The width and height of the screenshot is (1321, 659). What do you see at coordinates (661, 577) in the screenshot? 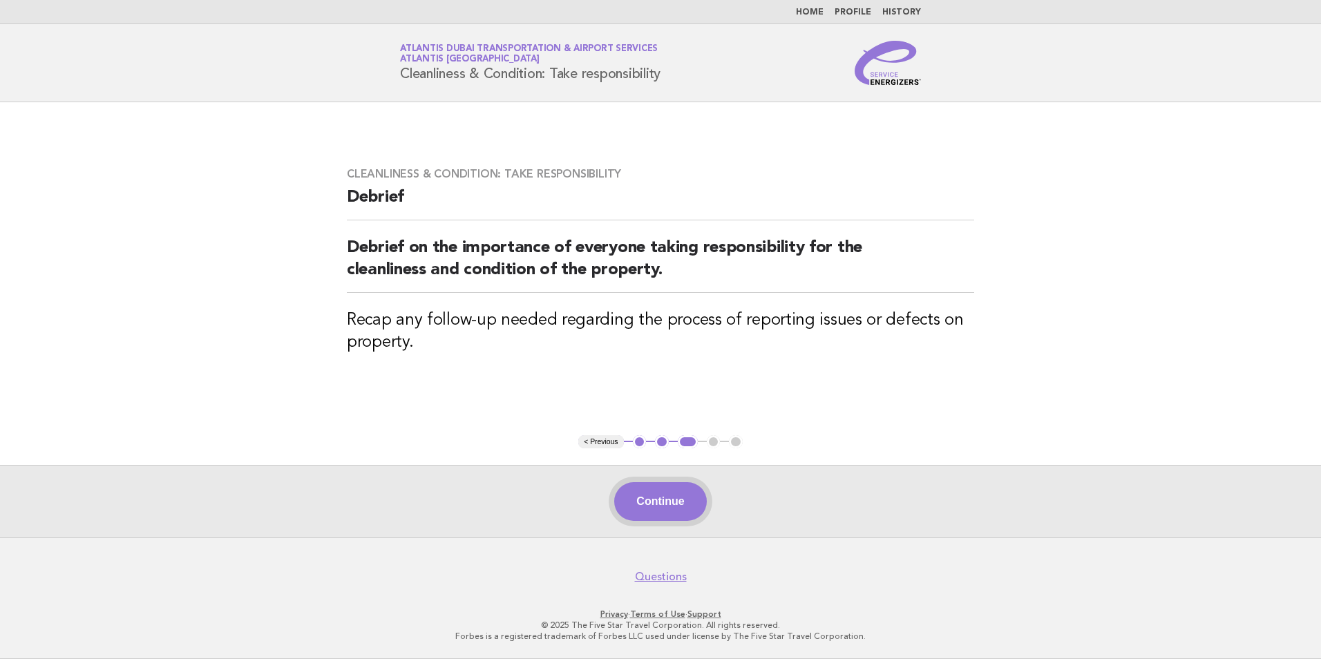
I see `a: Questions` at bounding box center [661, 577].